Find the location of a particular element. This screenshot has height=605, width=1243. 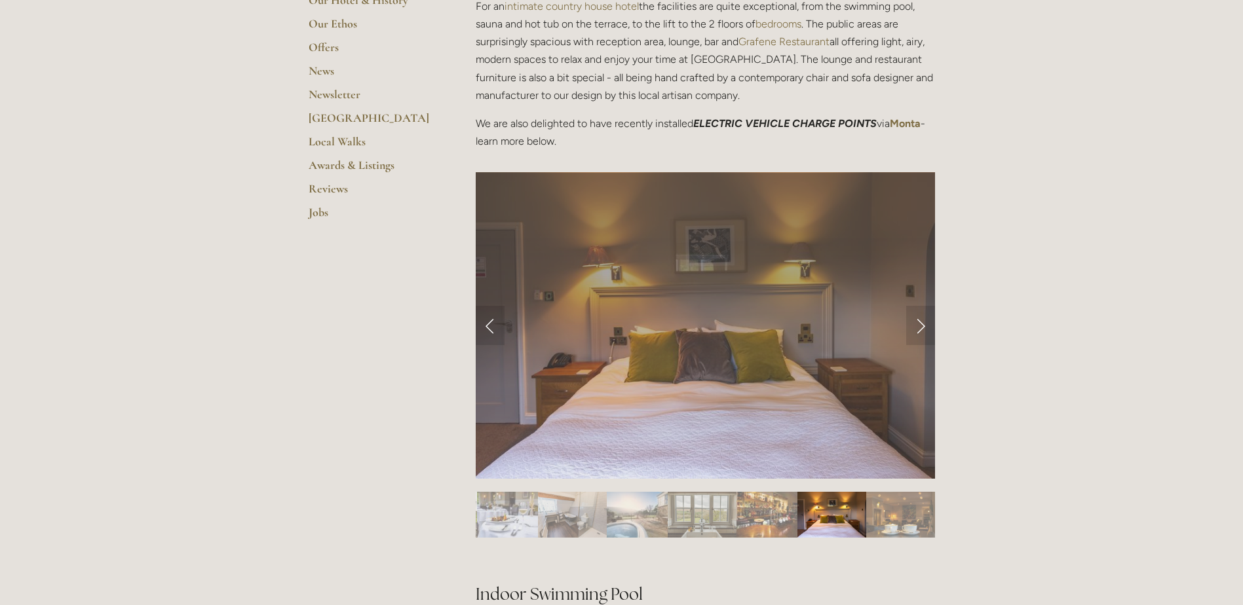

img: Slide 8 is located at coordinates (637, 515).